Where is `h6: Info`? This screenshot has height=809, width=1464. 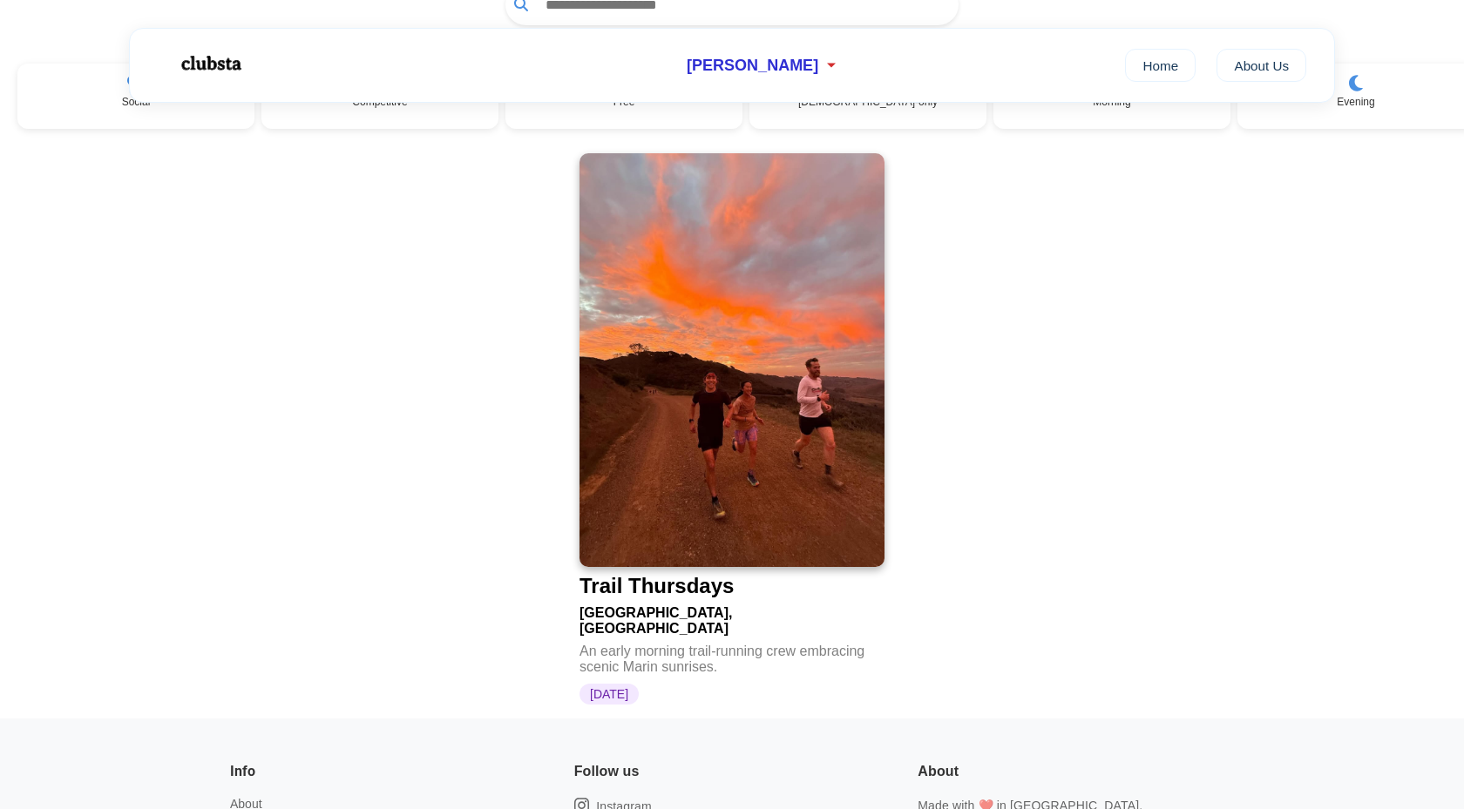
h6: Info is located at coordinates (242, 772).